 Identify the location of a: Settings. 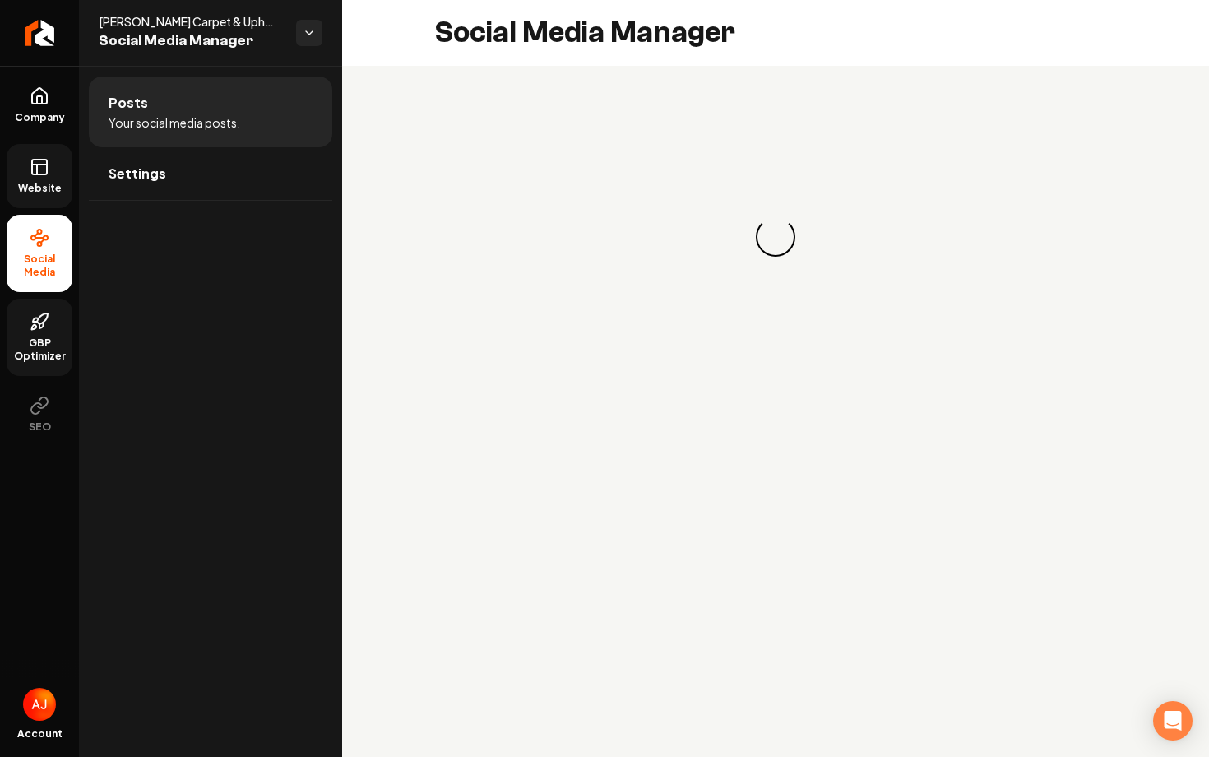
(211, 174).